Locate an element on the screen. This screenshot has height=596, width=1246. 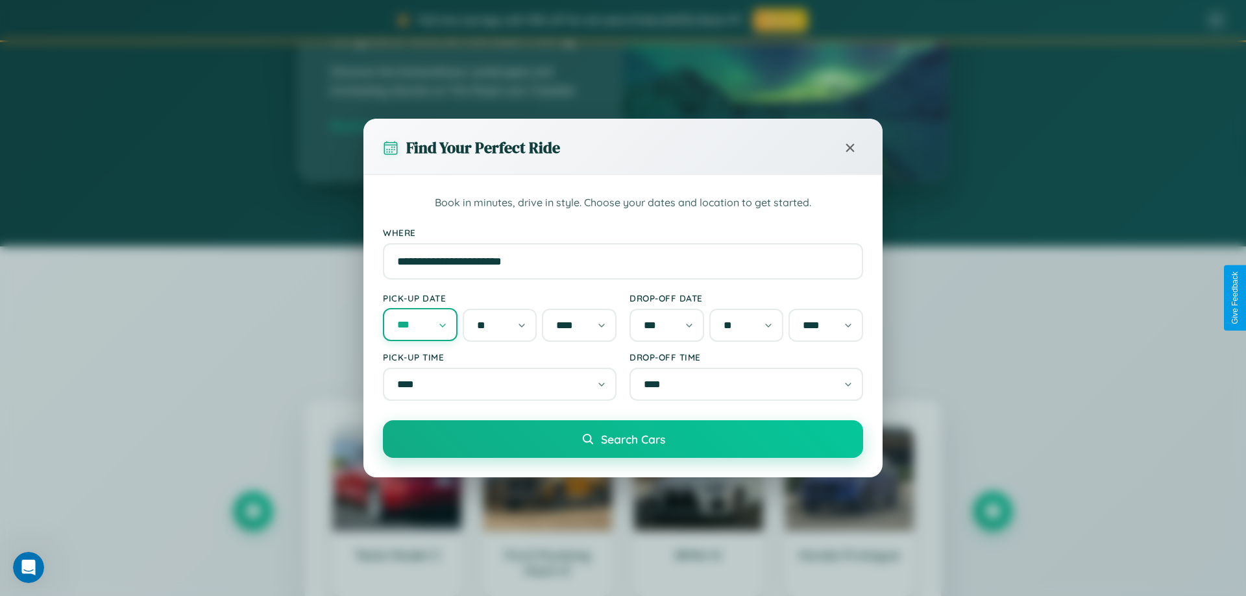
h3: Find Your Perfect Ride is located at coordinates (483, 147).